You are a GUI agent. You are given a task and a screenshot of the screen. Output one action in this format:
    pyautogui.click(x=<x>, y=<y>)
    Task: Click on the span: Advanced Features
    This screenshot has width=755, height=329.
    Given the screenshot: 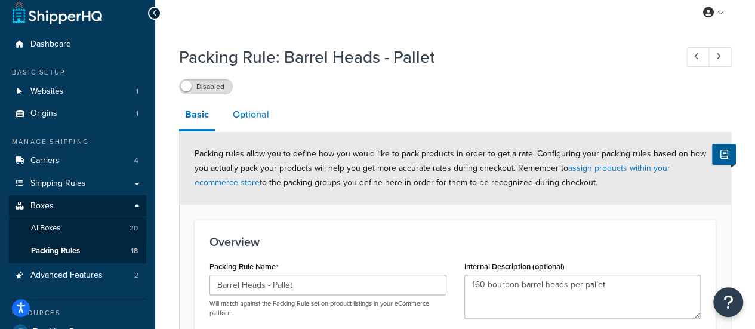 What is the action you would take?
    pyautogui.click(x=66, y=275)
    